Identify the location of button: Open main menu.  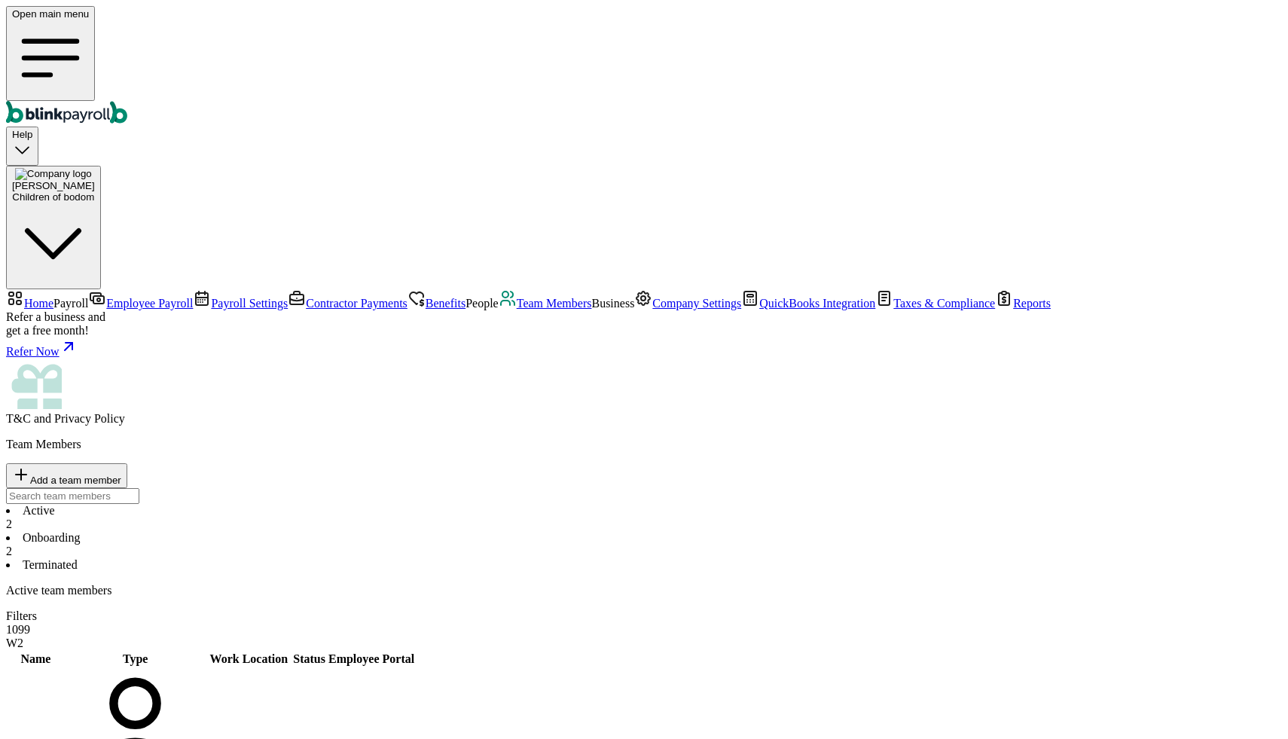
(50, 53).